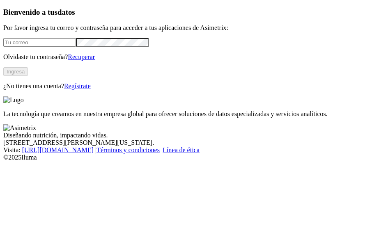 This screenshot has height=226, width=370. I want to click on a: Recuperar, so click(81, 57).